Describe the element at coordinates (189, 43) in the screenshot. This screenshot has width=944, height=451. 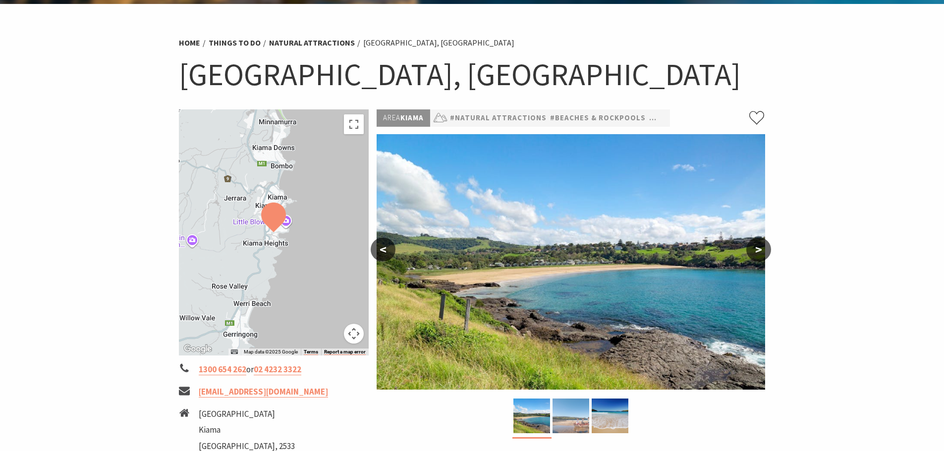
I see `a: Home` at that location.